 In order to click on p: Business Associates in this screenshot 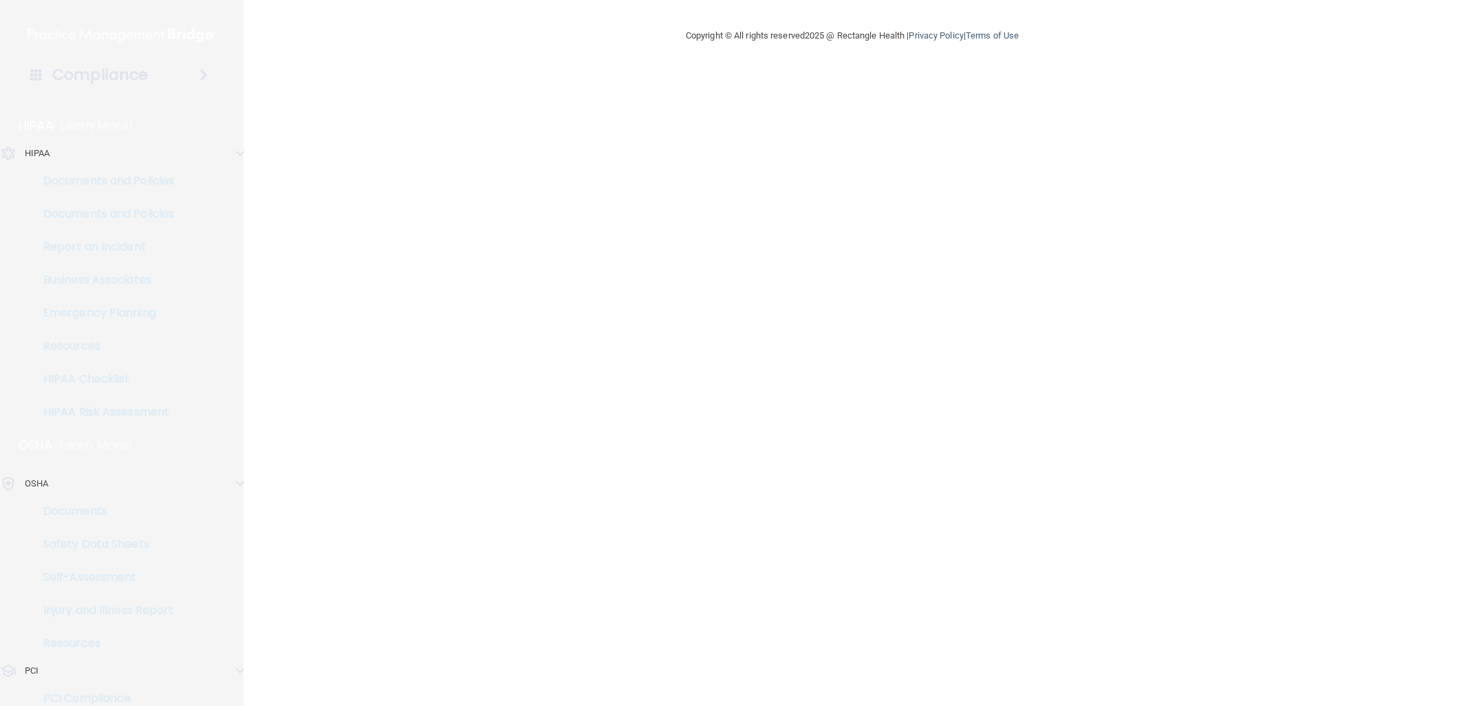, I will do `click(103, 280)`.